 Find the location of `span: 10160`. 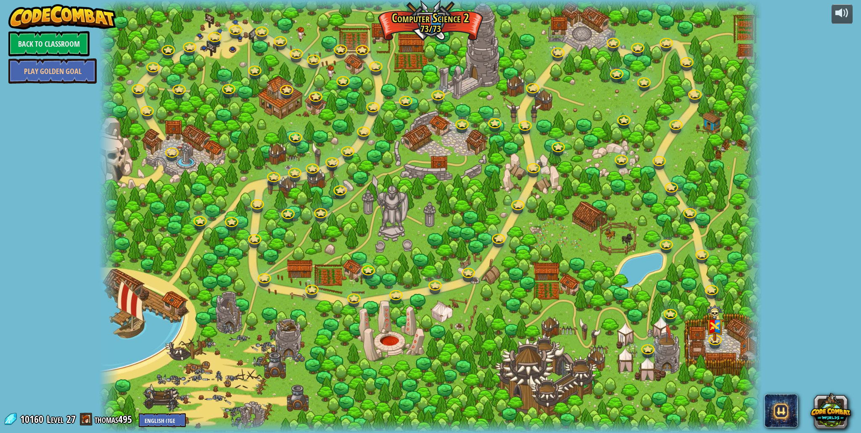

span: 10160 is located at coordinates (33, 419).